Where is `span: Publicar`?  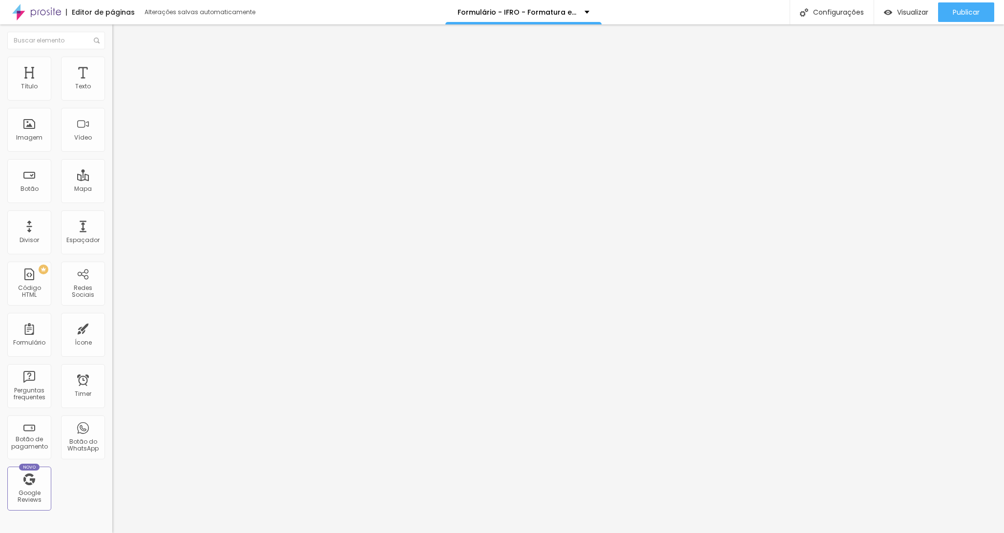 span: Publicar is located at coordinates (966, 12).